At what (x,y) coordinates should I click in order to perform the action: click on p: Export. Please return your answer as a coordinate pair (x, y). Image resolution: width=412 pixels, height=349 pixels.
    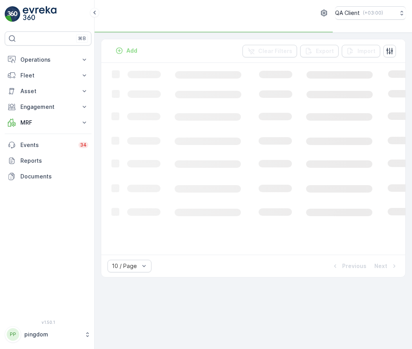
    Looking at the image, I should click on (325, 51).